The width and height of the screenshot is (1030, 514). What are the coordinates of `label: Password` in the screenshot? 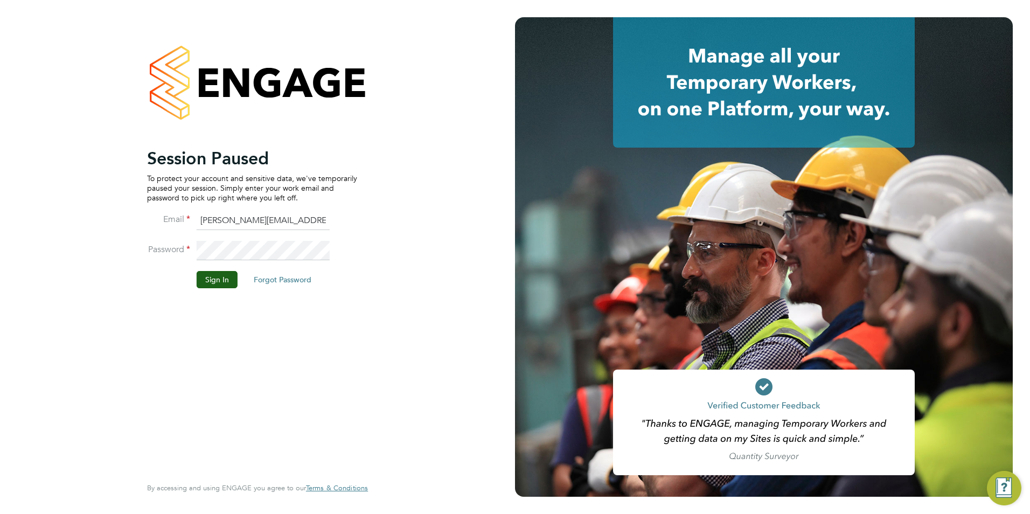 It's located at (169, 249).